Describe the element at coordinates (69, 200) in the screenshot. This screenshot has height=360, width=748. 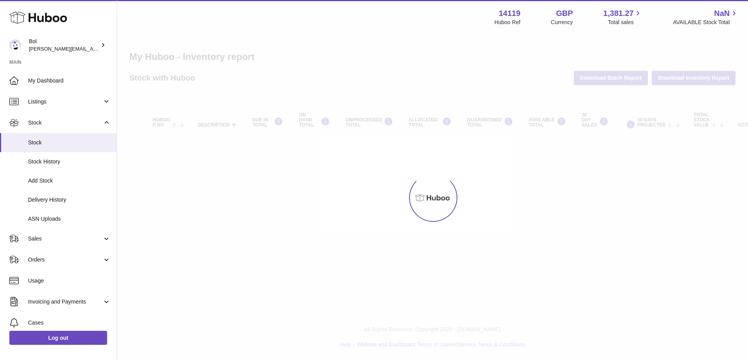
I see `span: Delivery History` at that location.